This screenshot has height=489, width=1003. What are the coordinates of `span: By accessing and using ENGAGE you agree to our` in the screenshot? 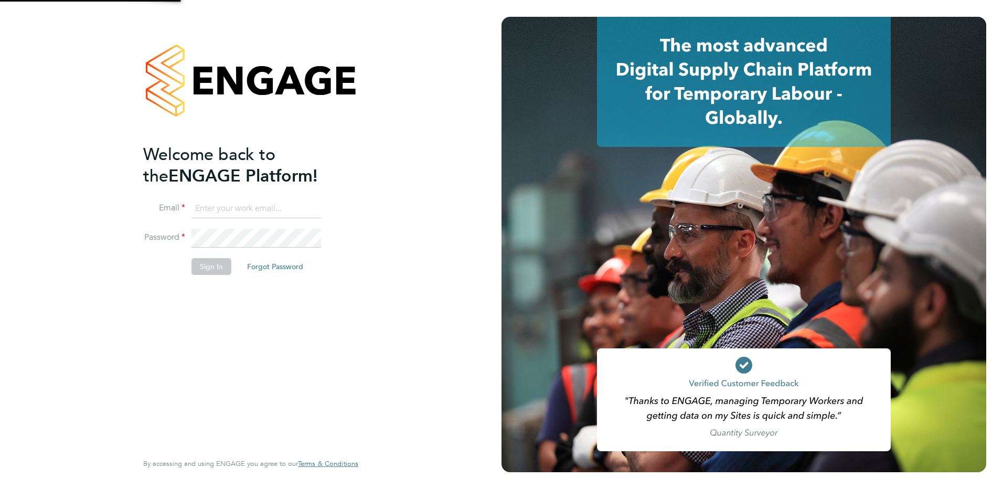 It's located at (251, 463).